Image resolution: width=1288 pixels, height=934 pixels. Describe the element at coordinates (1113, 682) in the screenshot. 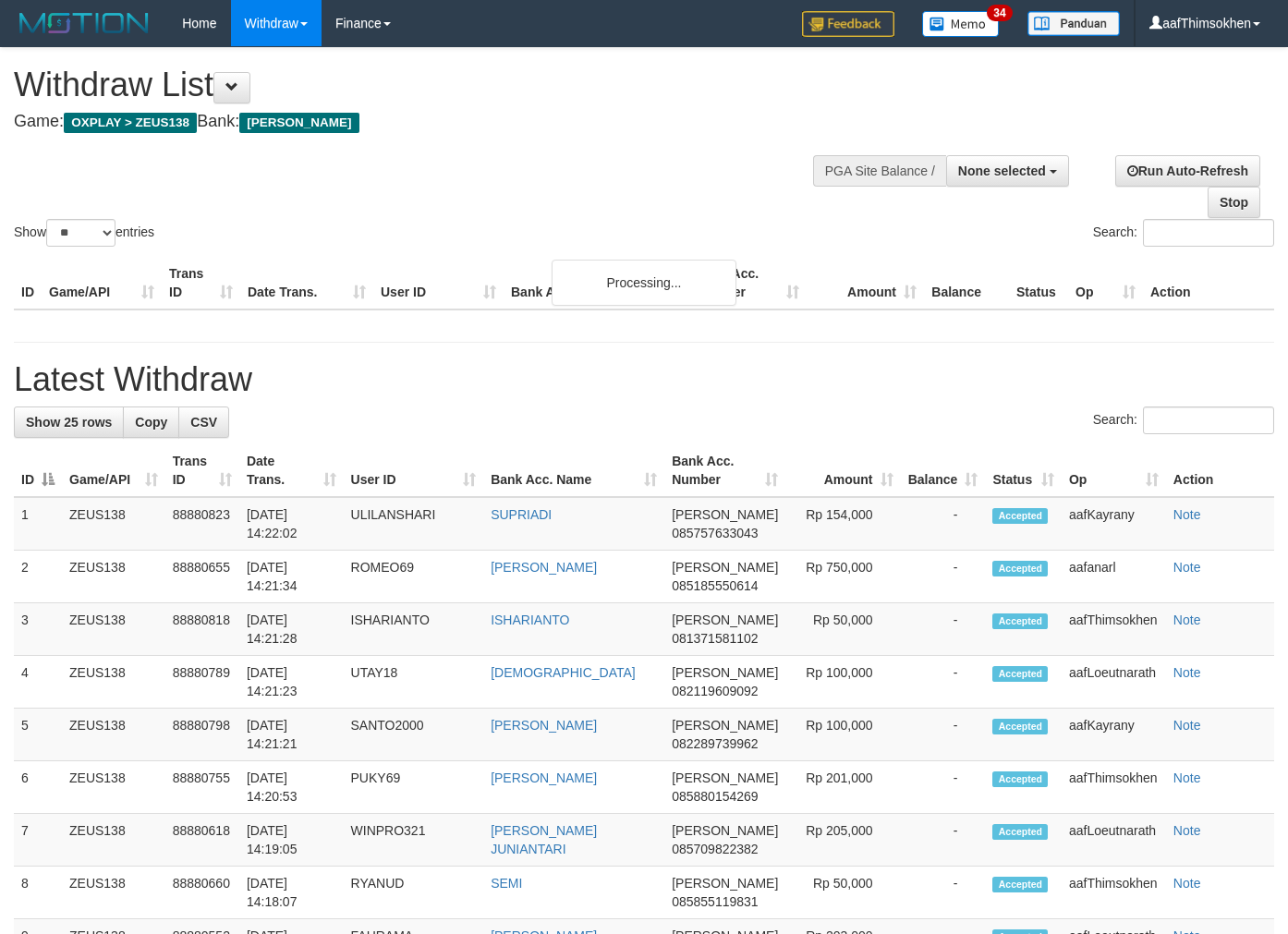

I see `td: aafLoeutnarath` at that location.